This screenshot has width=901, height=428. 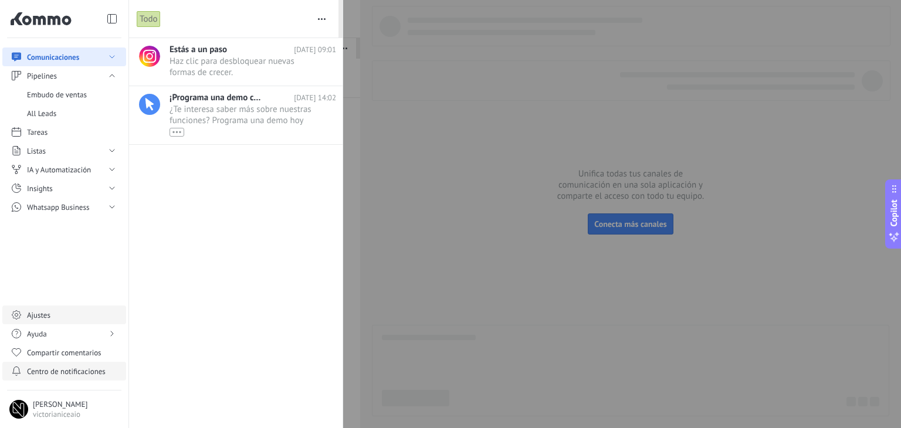 I want to click on span: Copilot, so click(x=894, y=214).